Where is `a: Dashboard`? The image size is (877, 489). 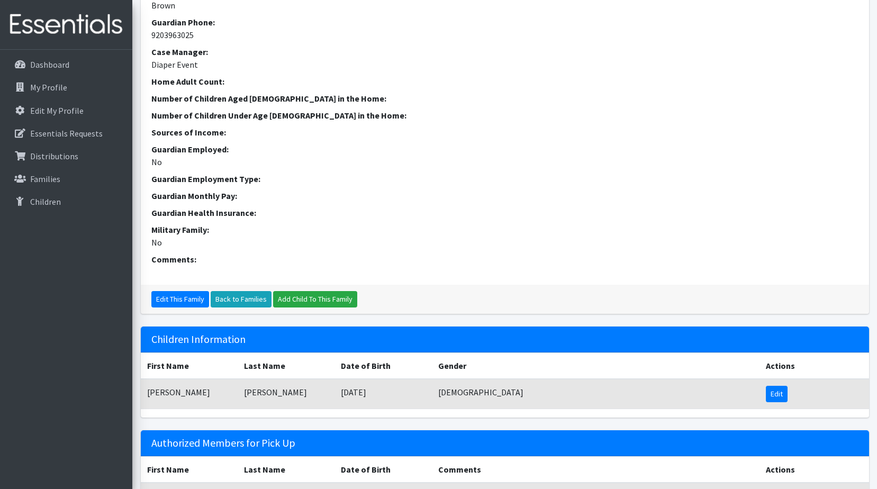
a: Dashboard is located at coordinates (66, 65).